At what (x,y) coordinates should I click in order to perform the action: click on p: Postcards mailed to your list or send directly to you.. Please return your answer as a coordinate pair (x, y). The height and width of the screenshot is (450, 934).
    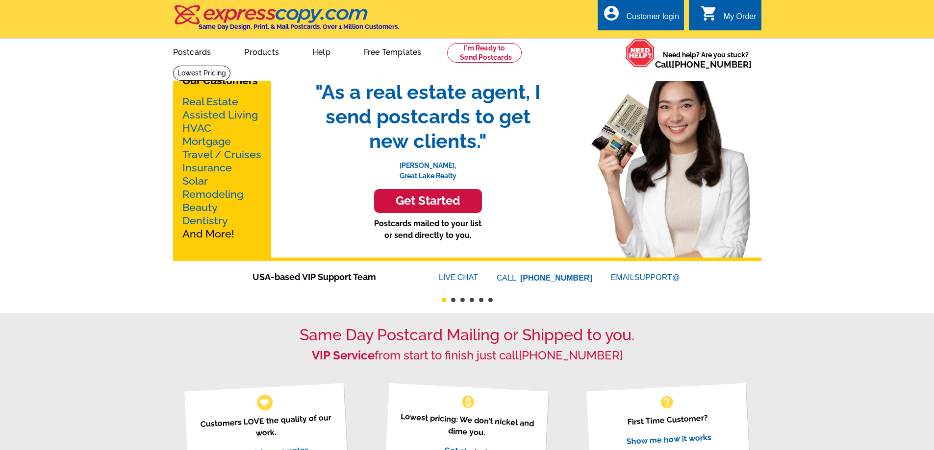
    Looking at the image, I should click on (428, 230).